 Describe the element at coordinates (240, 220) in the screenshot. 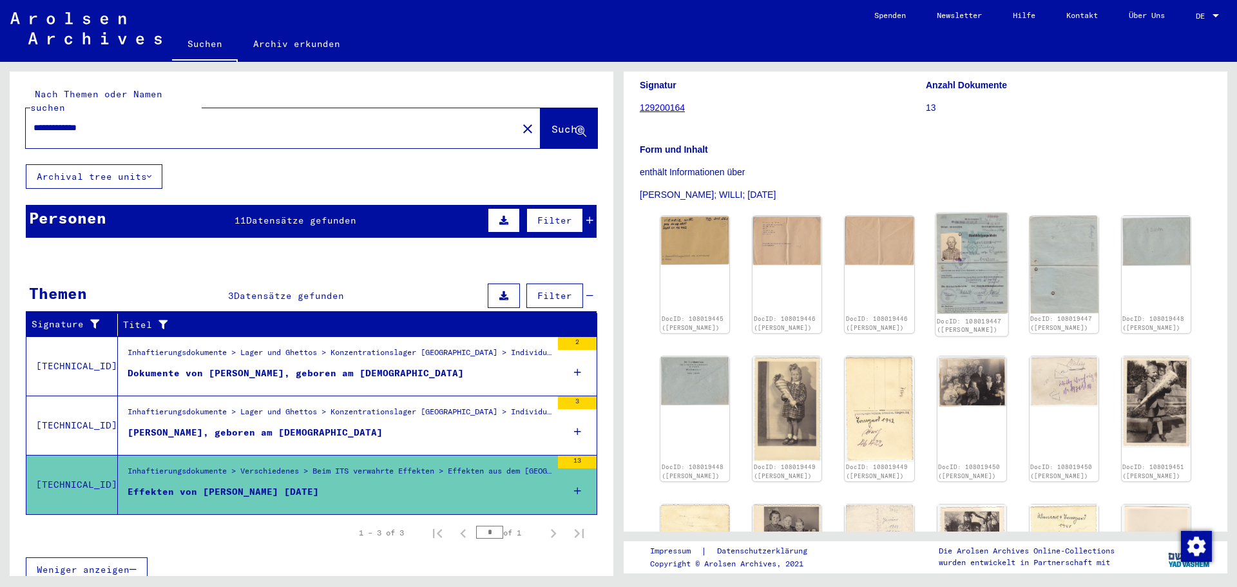

I see `span: 11` at that location.